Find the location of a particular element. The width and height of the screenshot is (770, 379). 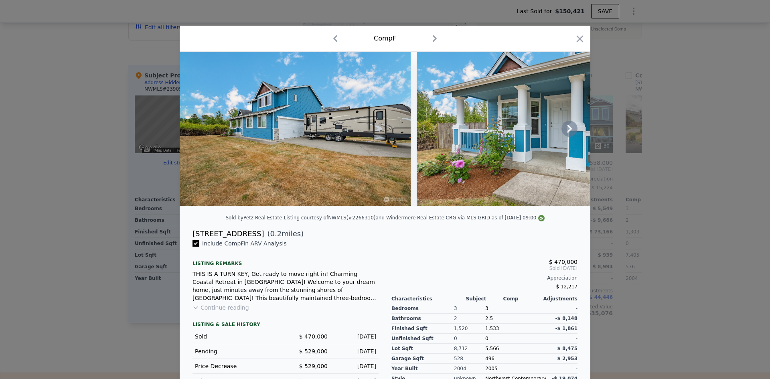

div: 528 is located at coordinates (470, 359).